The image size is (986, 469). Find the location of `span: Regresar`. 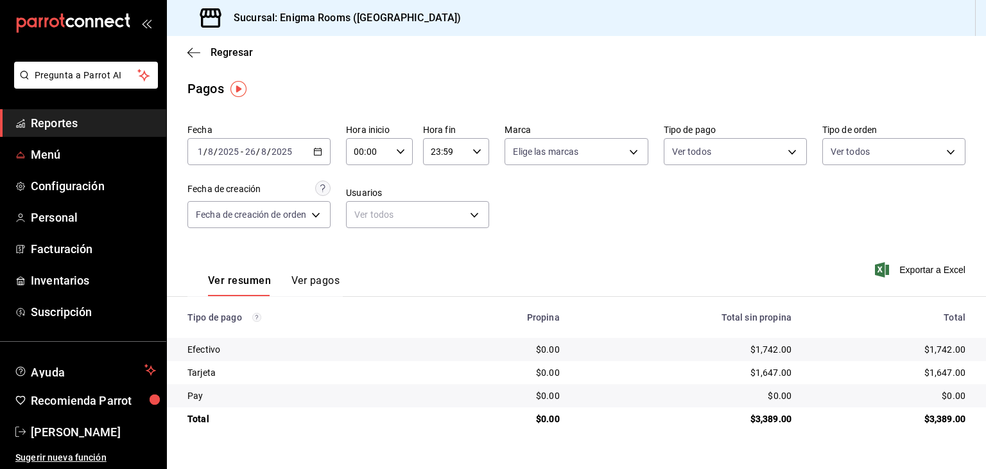

span: Regresar is located at coordinates (232, 52).